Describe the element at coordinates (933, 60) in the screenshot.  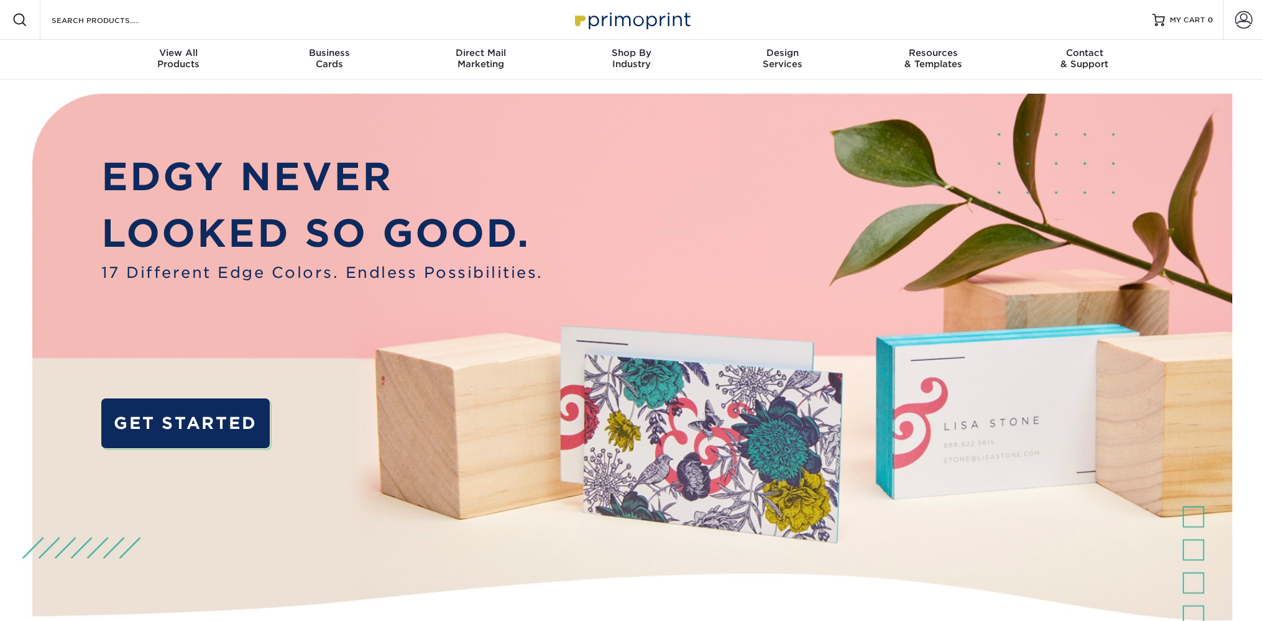
I see `a: Resources& Templates` at that location.